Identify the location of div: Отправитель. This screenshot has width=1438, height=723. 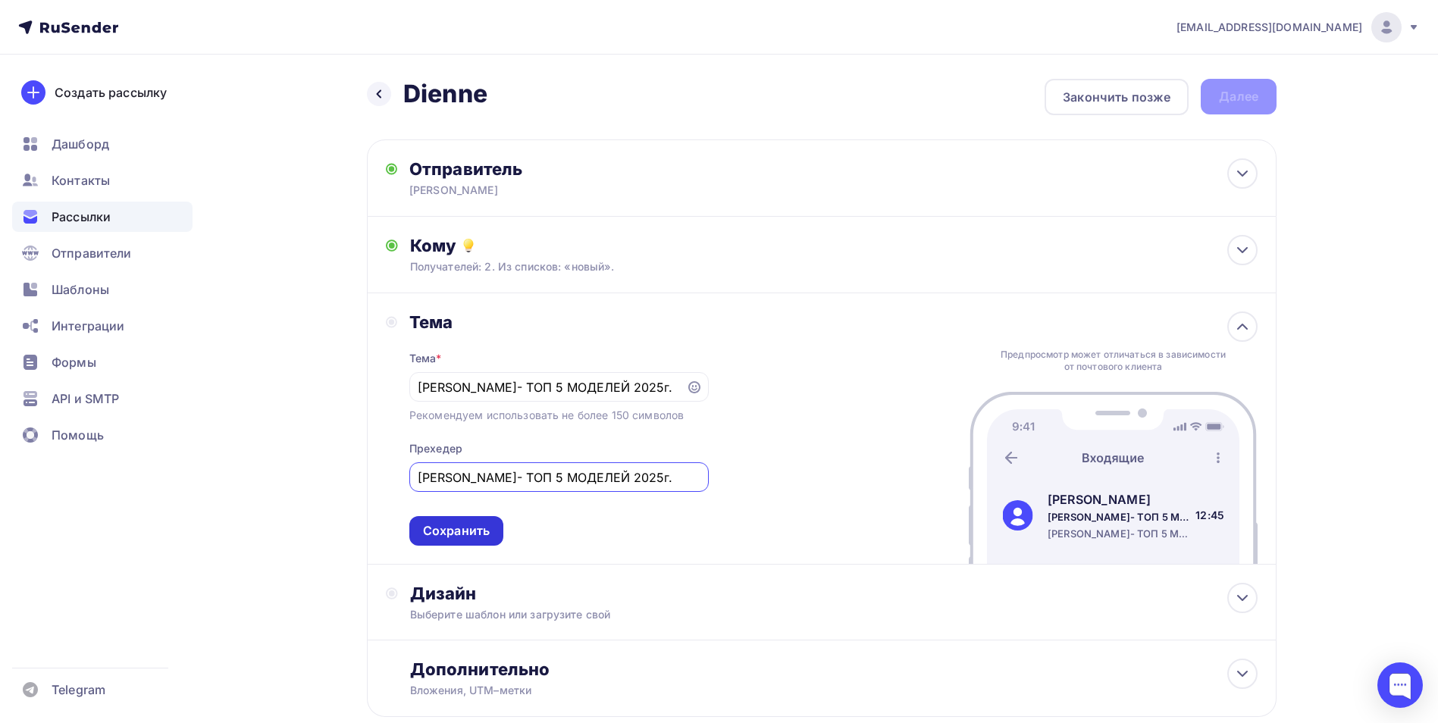
(573, 169).